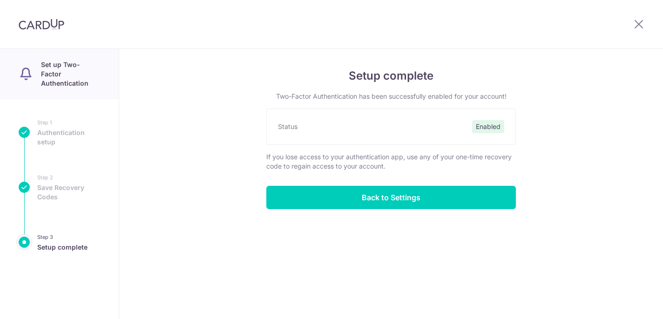  I want to click on small: Step 1, so click(68, 122).